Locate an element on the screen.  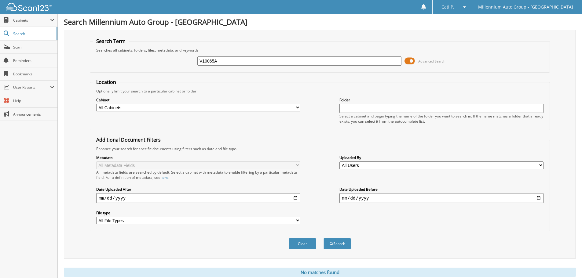
label: Date Uploaded After is located at coordinates (198, 190).